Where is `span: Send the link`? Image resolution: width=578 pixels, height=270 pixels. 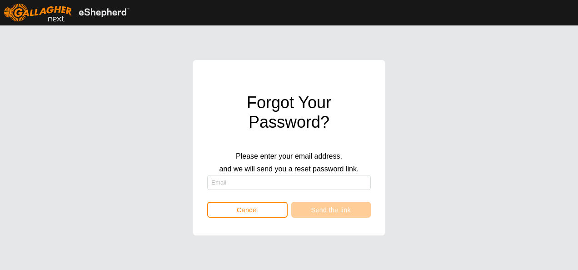 span: Send the link is located at coordinates (331, 210).